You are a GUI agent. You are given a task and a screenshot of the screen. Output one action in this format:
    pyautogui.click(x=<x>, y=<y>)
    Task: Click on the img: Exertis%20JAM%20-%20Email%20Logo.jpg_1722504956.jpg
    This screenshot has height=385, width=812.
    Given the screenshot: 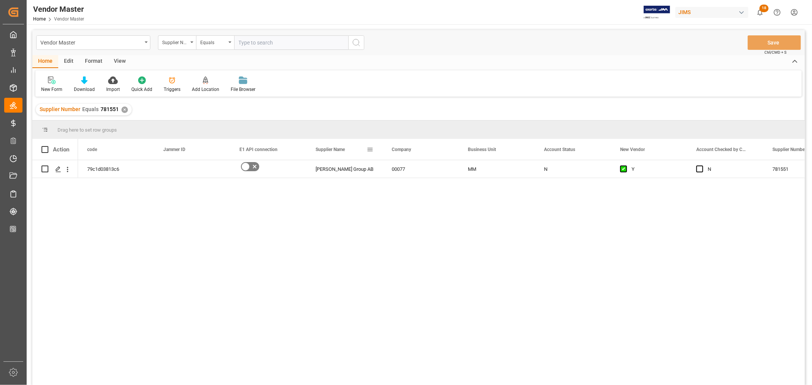 What is the action you would take?
    pyautogui.click(x=657, y=12)
    